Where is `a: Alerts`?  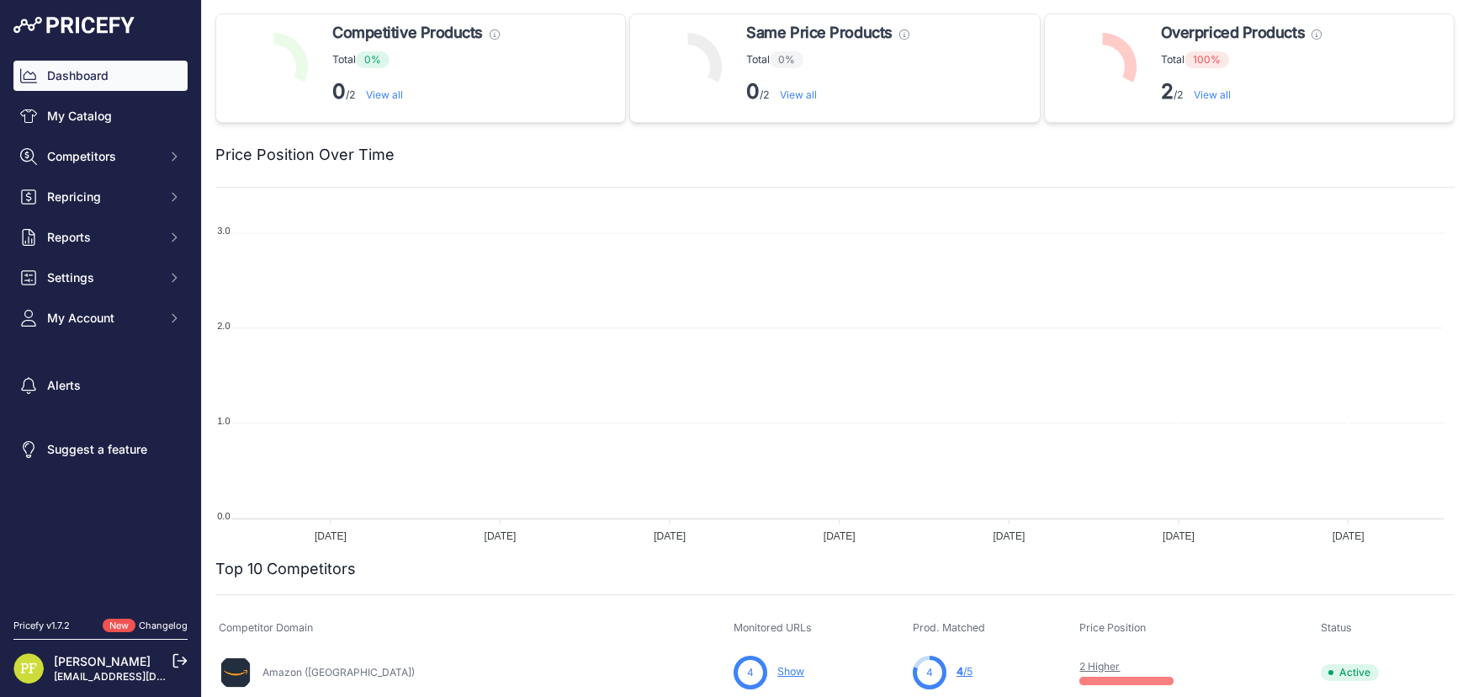 a: Alerts is located at coordinates (100, 385).